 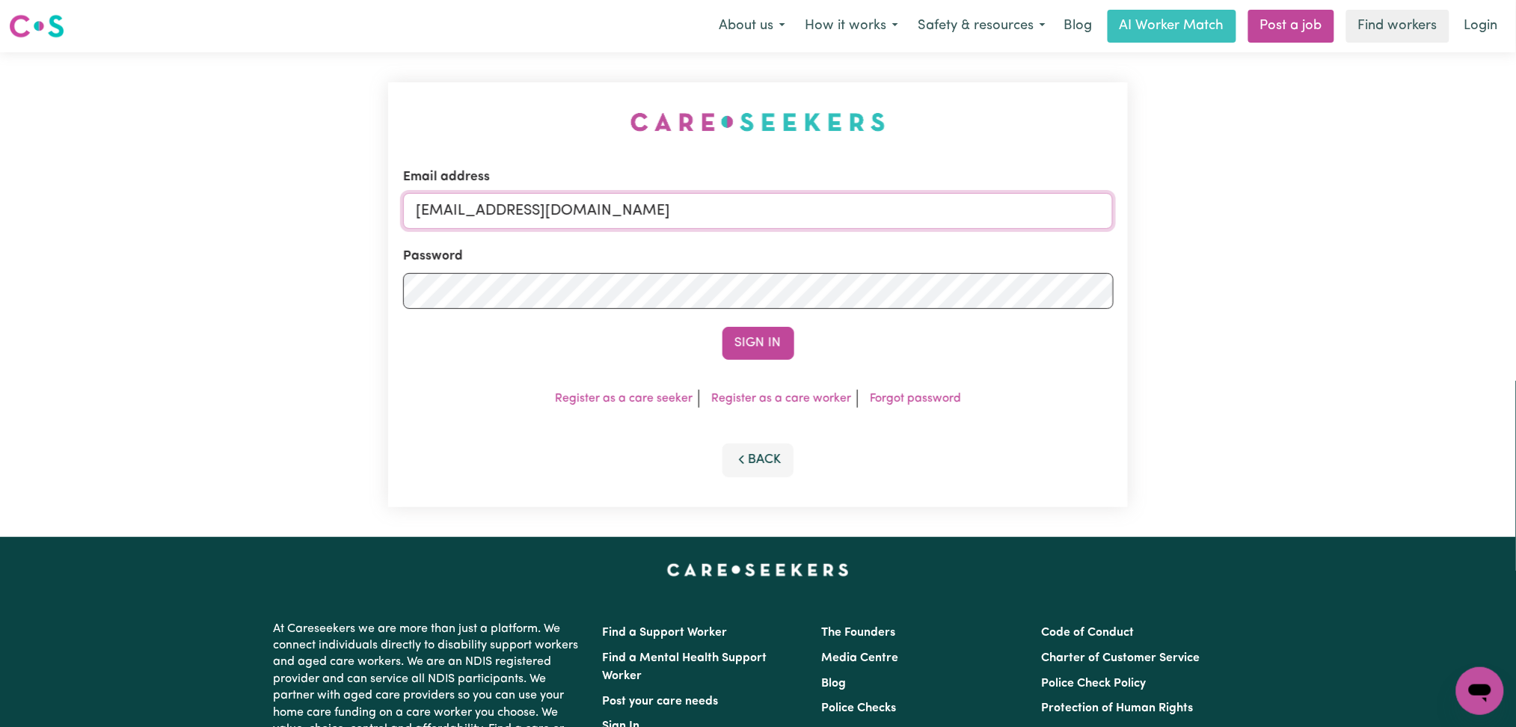 I want to click on a: Code of Conduct, so click(x=1087, y=633).